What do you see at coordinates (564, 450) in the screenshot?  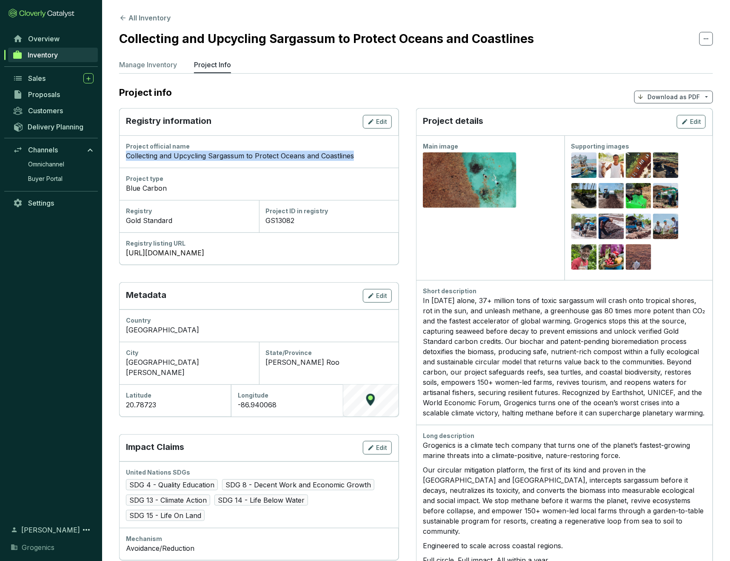 I see `p: Grogenics is a climate tech company that turns one of the planet’s fastest-growing marine threats...` at bounding box center [564, 450].